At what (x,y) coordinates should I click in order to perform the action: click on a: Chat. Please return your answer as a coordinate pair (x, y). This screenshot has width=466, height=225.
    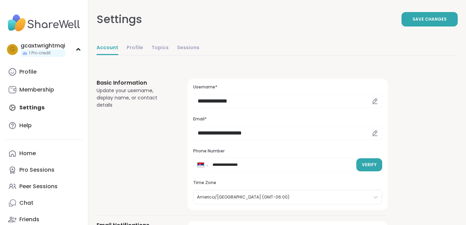
    Looking at the image, I should click on (44, 203).